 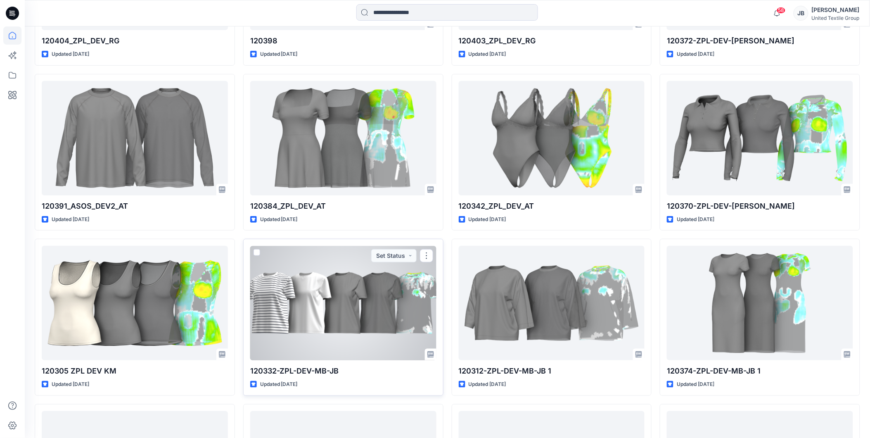 What do you see at coordinates (760, 303) in the screenshot?
I see `a: 120374-ZPL-DEV-MB-JB 1` at bounding box center [760, 303].